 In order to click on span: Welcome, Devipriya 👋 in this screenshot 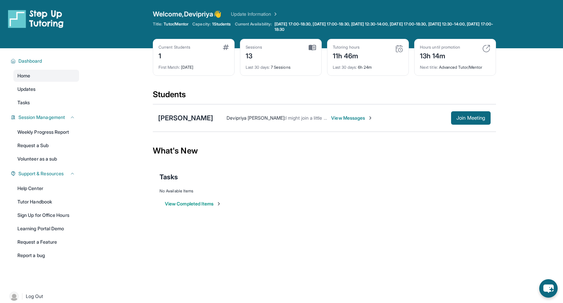, I will do `click(187, 14)`.